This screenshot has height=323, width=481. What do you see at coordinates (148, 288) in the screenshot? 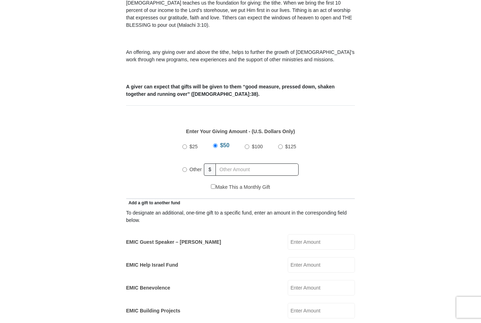
I see `label: EMIC Benevolence` at bounding box center [148, 288].